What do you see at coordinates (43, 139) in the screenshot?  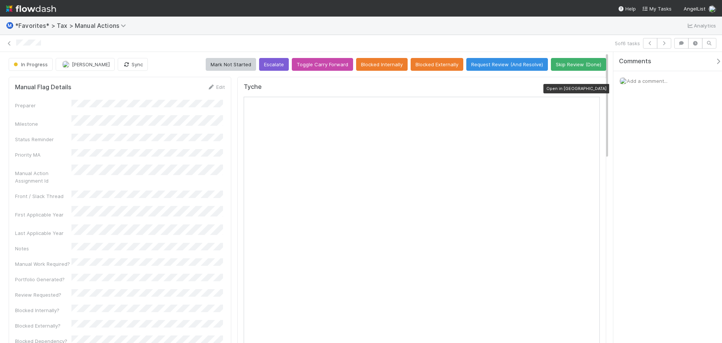 I see `div: Status Reminder` at bounding box center [43, 139].